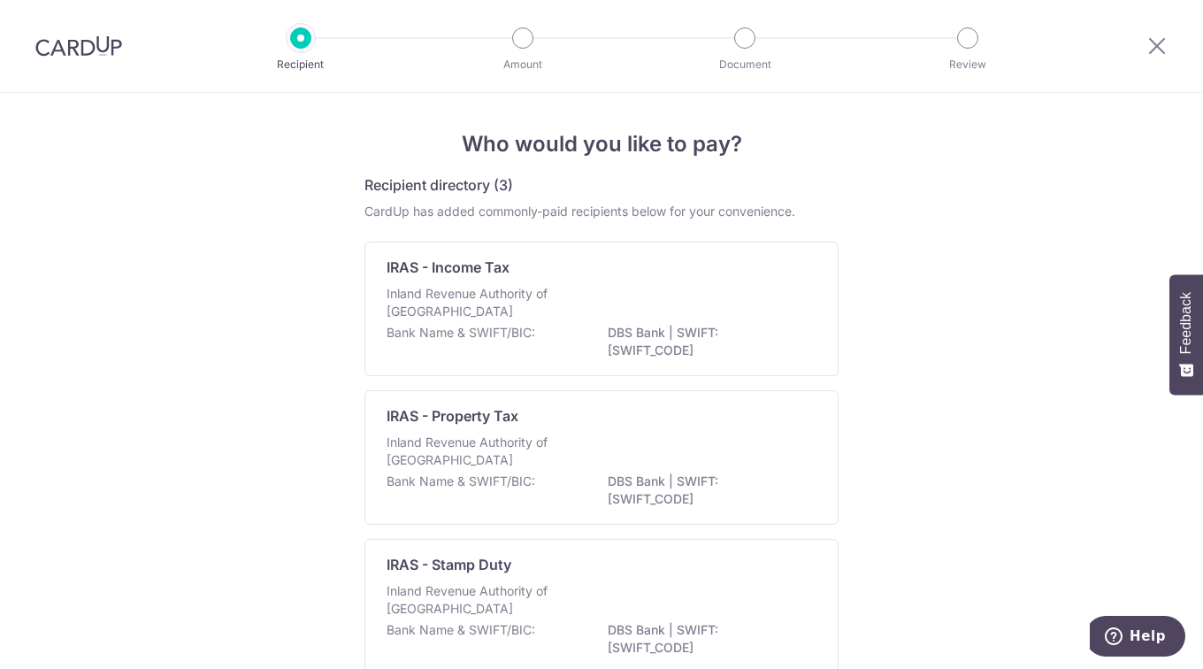 This screenshot has width=1203, height=669. I want to click on p: IRAS - Stamp Duty, so click(449, 564).